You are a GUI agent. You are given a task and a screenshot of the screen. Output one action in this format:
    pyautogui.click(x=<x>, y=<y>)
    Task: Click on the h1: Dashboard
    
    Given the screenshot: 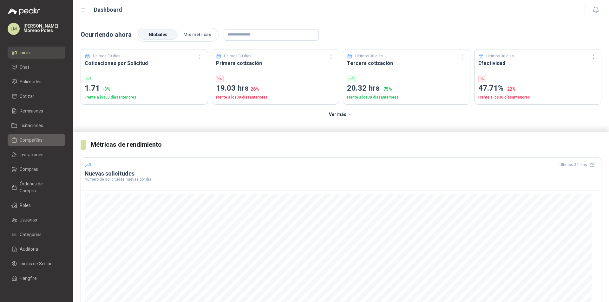 What is the action you would take?
    pyautogui.click(x=108, y=10)
    